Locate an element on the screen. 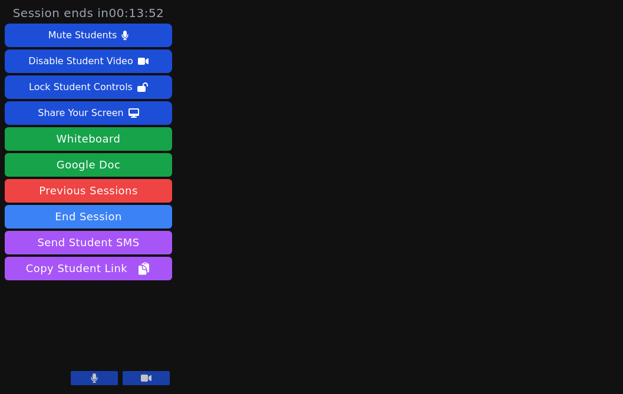 This screenshot has width=623, height=394. button: Send Student SMS is located at coordinates (88, 243).